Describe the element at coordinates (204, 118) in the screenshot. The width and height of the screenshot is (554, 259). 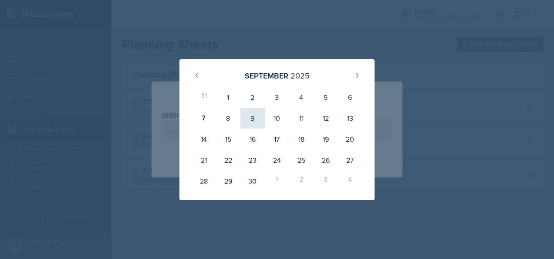
I see `div: 7` at that location.